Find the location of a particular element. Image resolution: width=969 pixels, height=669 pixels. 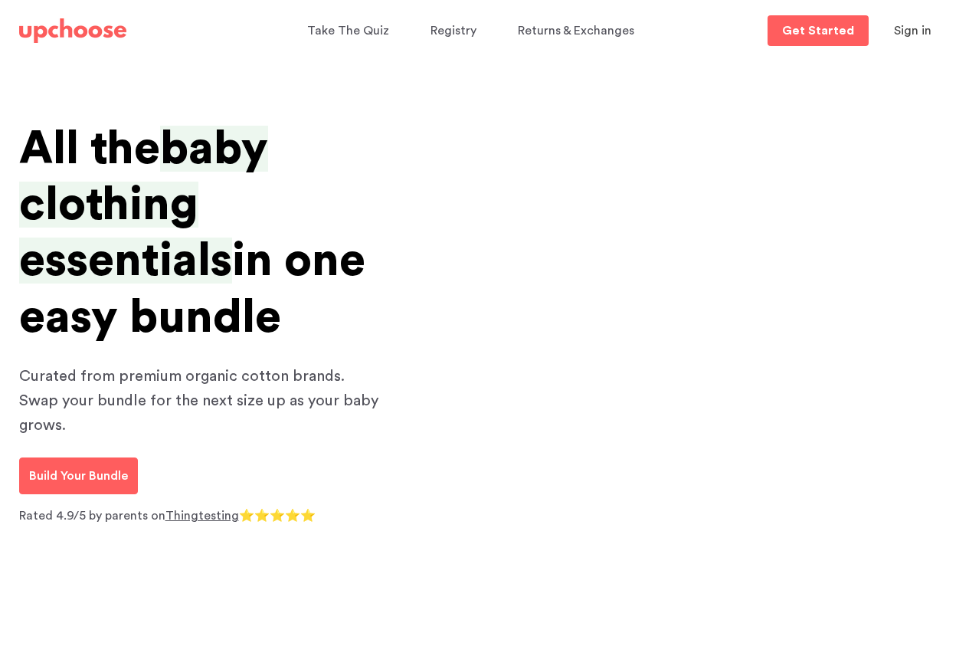

a: UpChoose is located at coordinates (73, 31).